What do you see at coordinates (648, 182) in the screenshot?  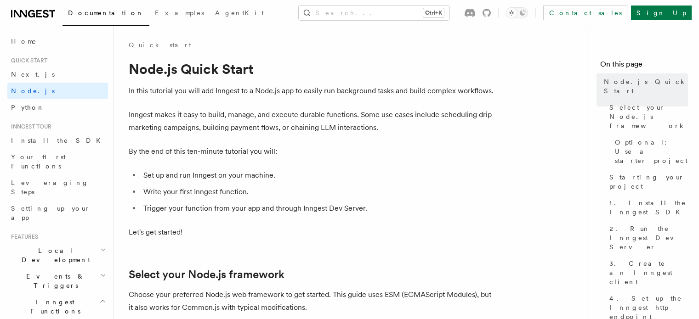 I see `span: Starting your project` at bounding box center [648, 182].